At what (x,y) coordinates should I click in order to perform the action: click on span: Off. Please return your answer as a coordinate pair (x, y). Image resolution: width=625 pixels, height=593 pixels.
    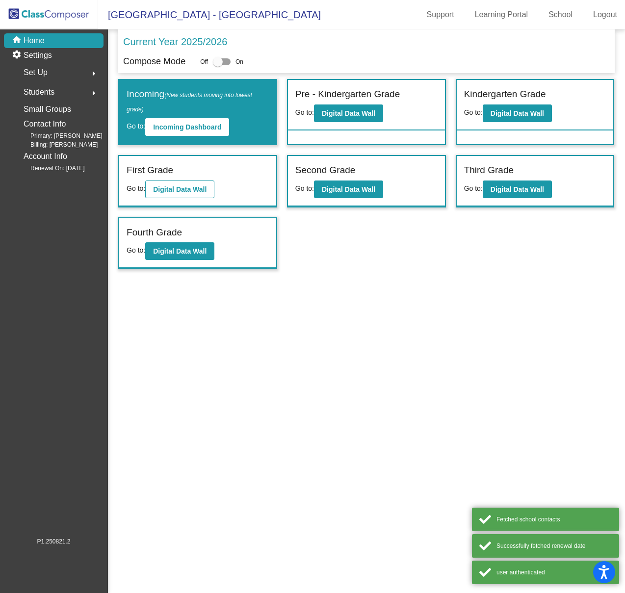
    Looking at the image, I should click on (204, 62).